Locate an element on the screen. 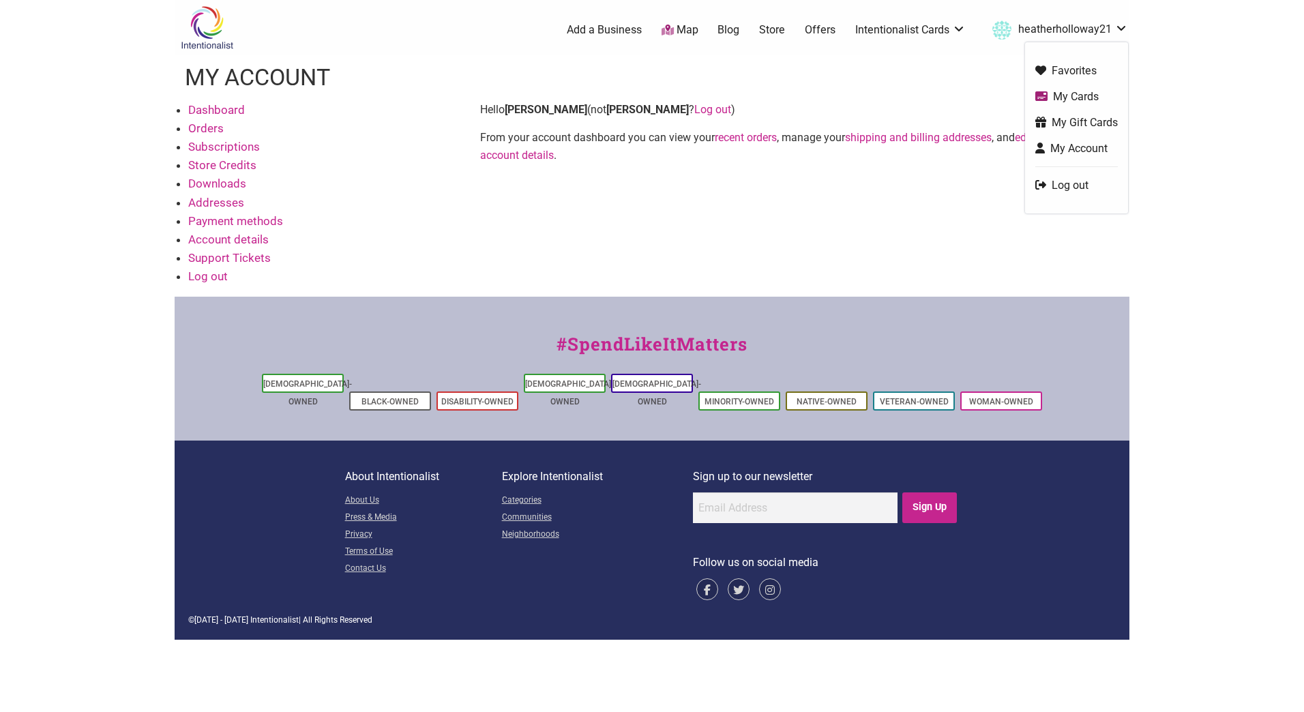 Image resolution: width=1304 pixels, height=712 pixels. a: Subscriptions is located at coordinates (224, 147).